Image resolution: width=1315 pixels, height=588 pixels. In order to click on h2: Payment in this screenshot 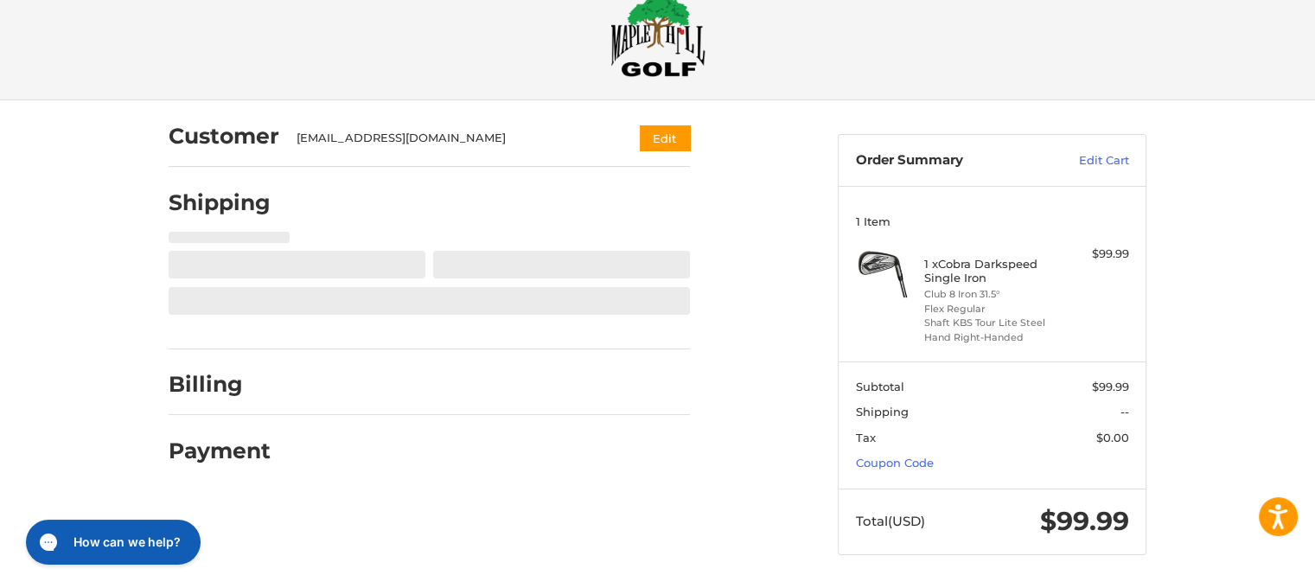, I will do `click(220, 450)`.